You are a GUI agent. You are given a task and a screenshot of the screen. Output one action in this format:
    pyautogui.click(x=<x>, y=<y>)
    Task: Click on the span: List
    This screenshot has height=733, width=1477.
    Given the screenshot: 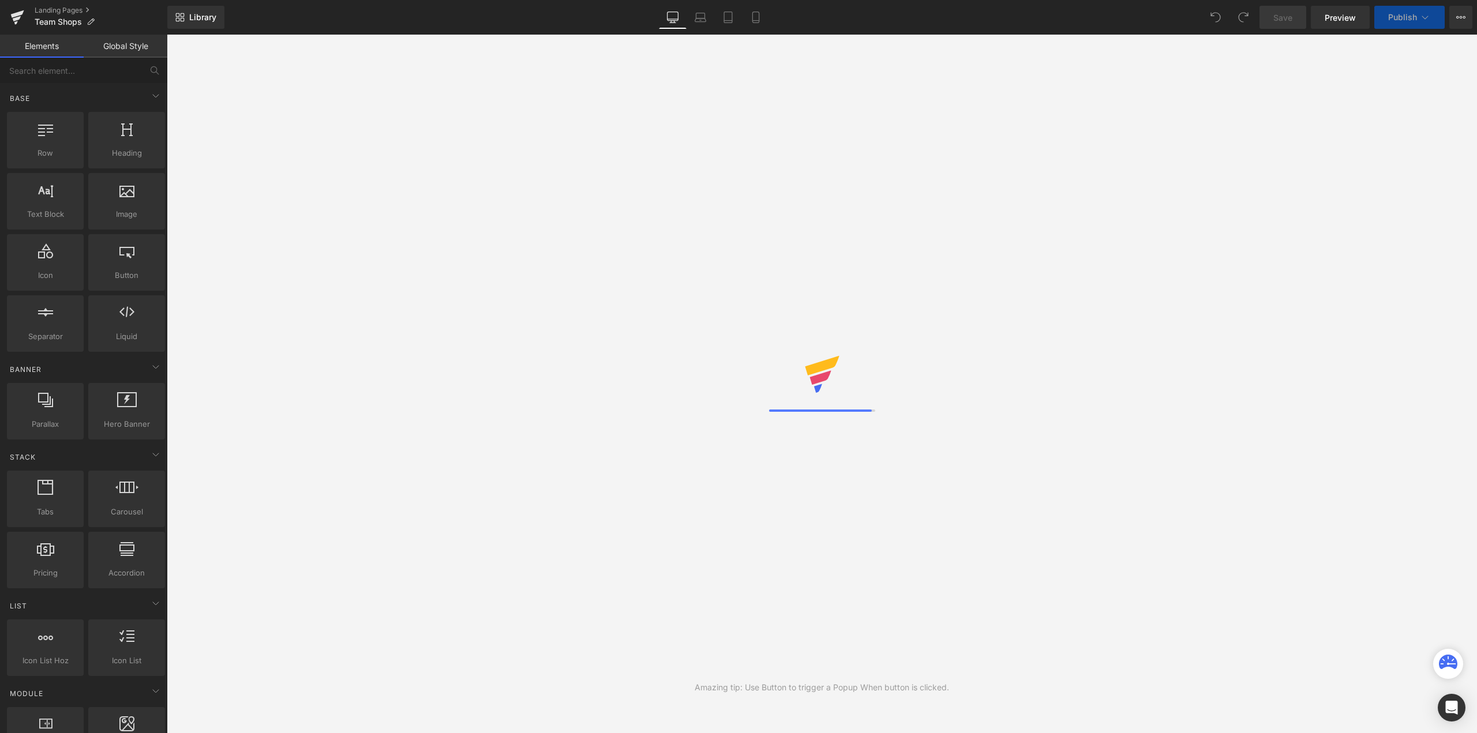 What is the action you would take?
    pyautogui.click(x=18, y=606)
    